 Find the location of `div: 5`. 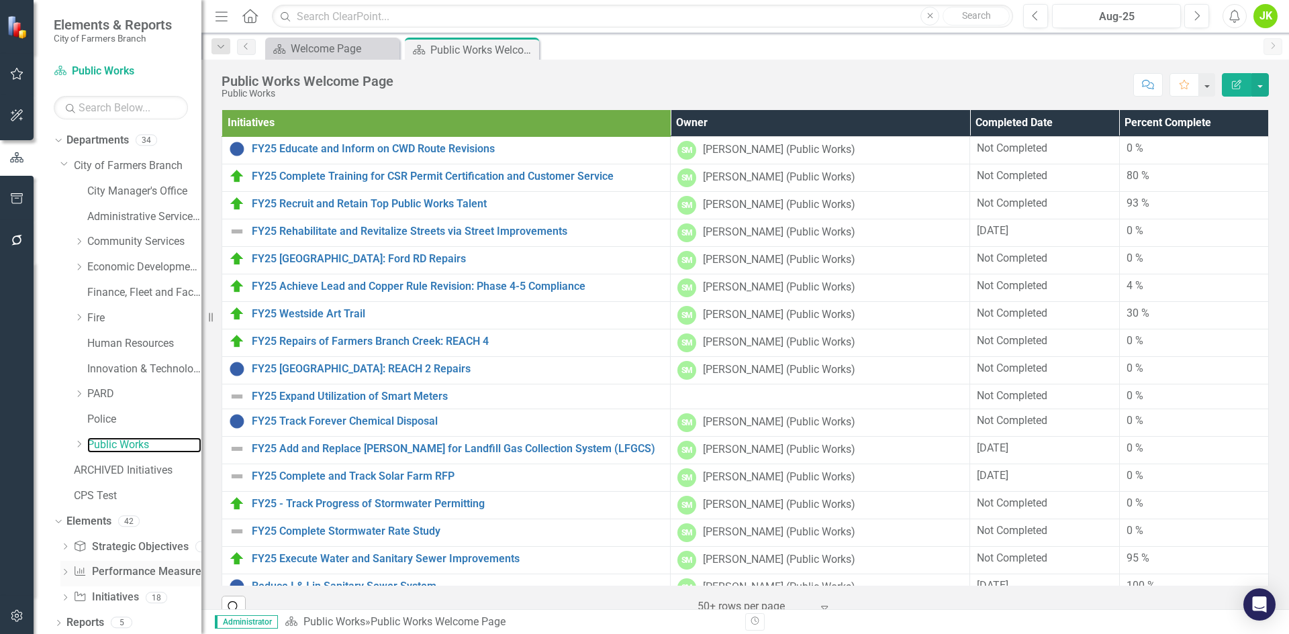

div: 5 is located at coordinates (122, 623).